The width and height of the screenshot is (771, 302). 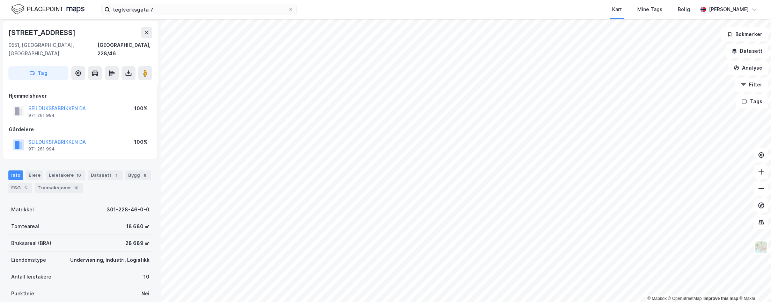 I want to click on div: Bolig, so click(x=684, y=9).